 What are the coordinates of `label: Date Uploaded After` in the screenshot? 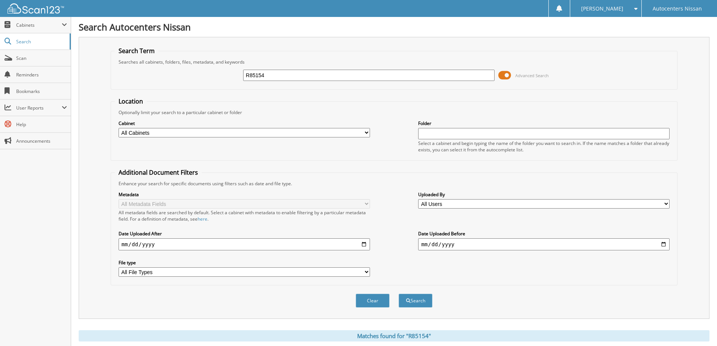 It's located at (244, 233).